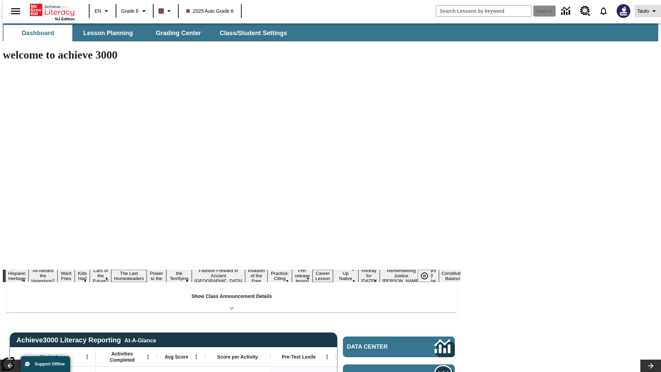 This screenshot has width=661, height=372. I want to click on p: Show Class Announcement Details, so click(232, 296).